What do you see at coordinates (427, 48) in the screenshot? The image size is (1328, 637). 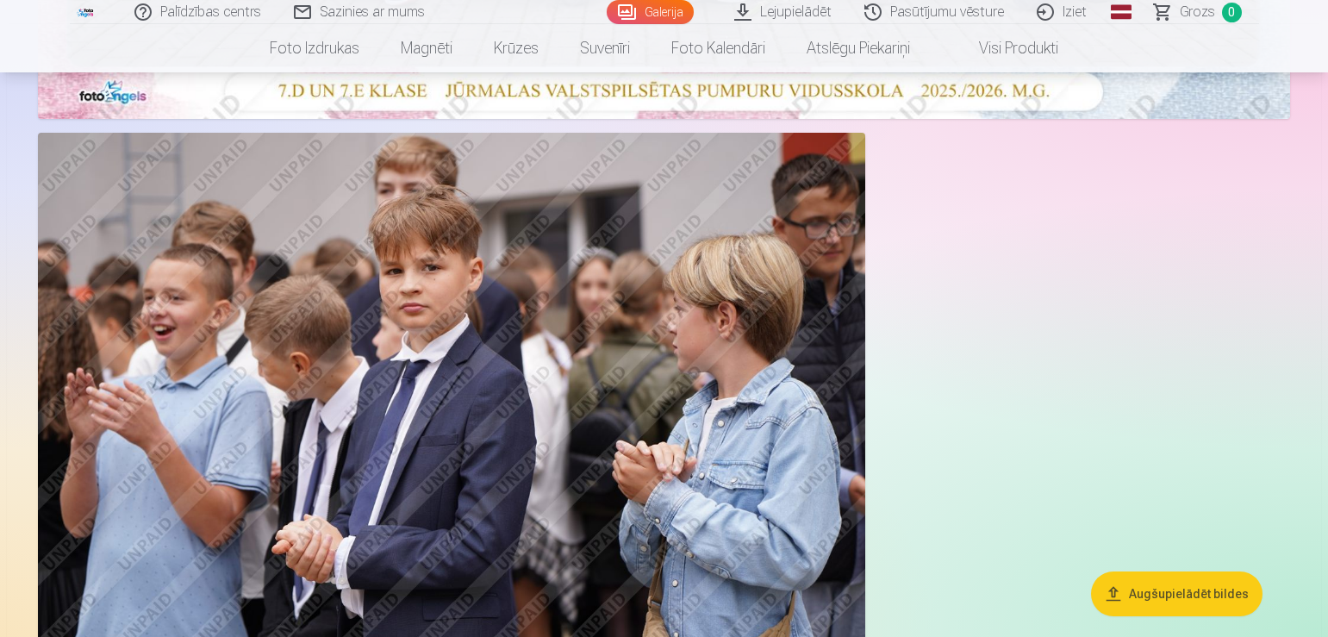 I see `a: Magnēti` at bounding box center [427, 48].